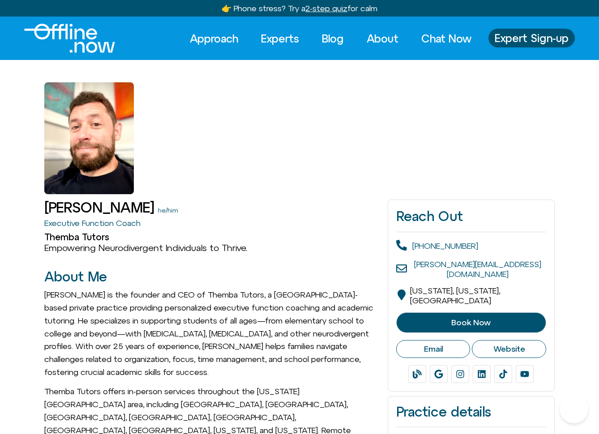 The width and height of the screenshot is (599, 434). I want to click on a: Blog, so click(333, 39).